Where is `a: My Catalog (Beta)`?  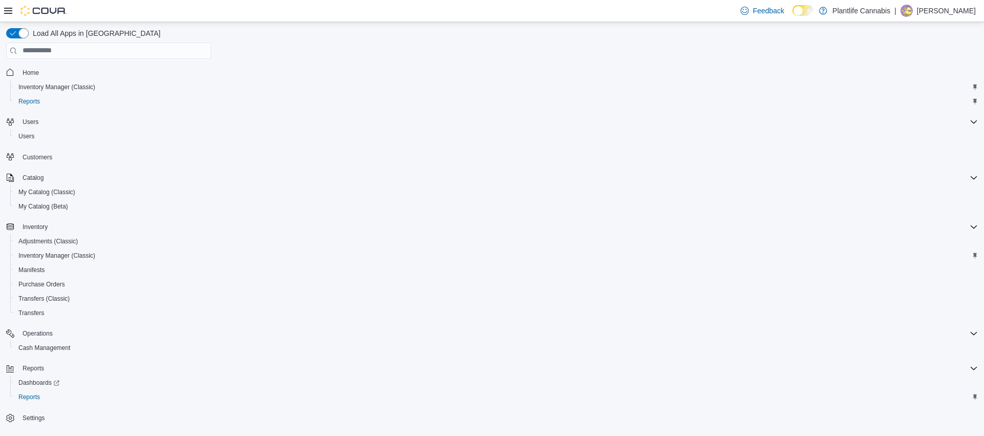
a: My Catalog (Beta) is located at coordinates (43, 207).